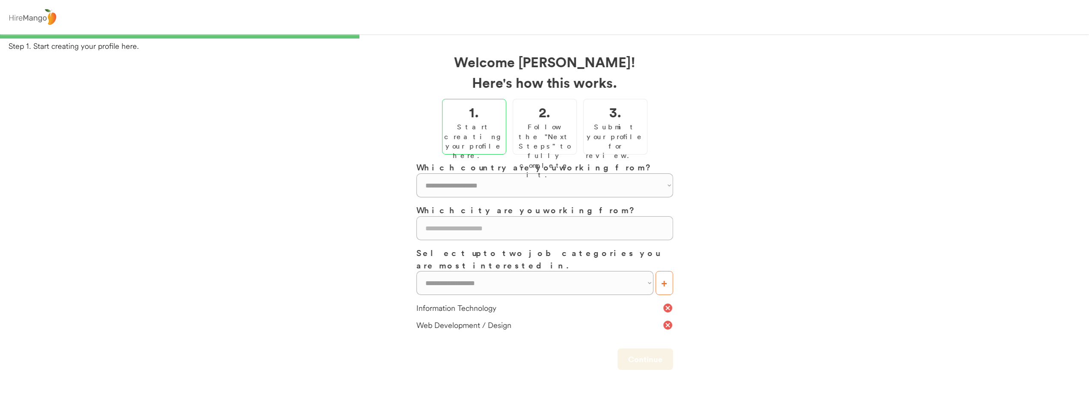  I want to click on div: Start creating your profile here., so click(474, 141).